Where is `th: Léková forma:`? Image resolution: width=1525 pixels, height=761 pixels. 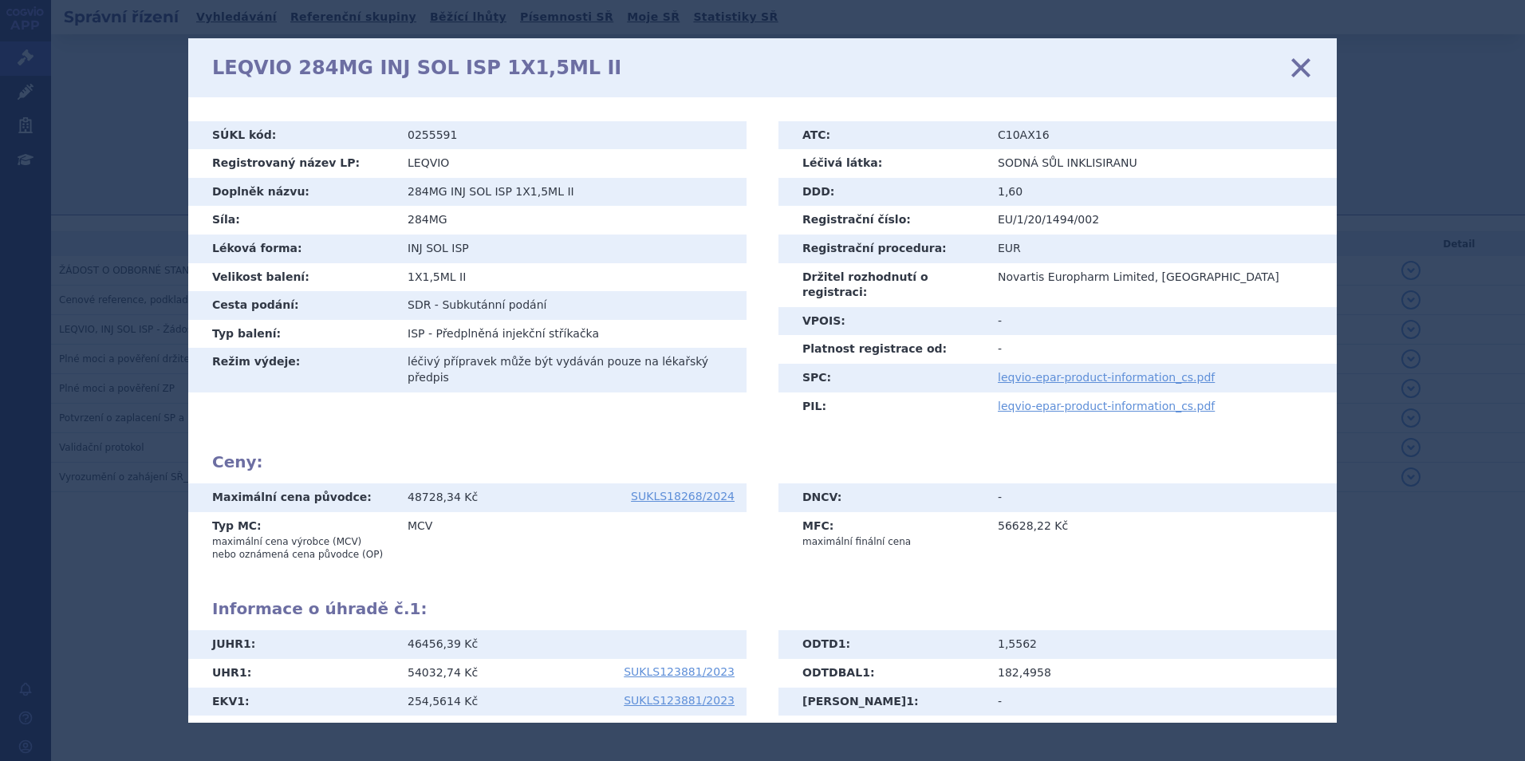 th: Léková forma: is located at coordinates (292, 249).